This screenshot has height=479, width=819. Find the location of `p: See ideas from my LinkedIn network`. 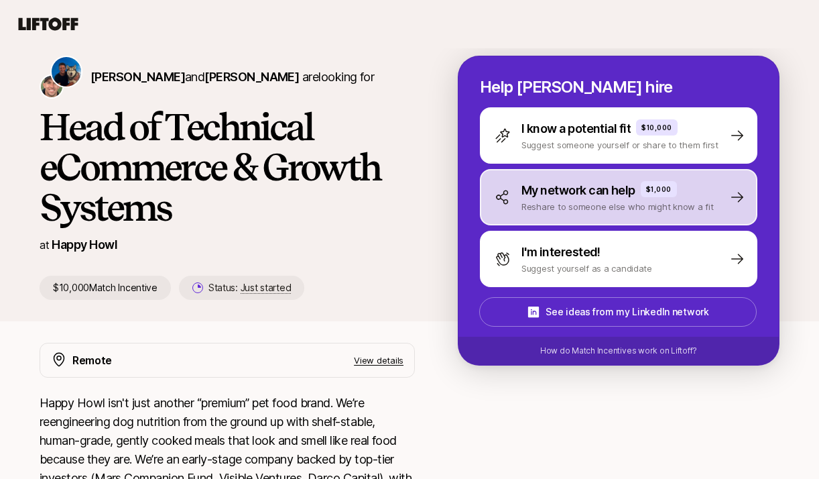

p: See ideas from my LinkedIn network is located at coordinates (627, 312).